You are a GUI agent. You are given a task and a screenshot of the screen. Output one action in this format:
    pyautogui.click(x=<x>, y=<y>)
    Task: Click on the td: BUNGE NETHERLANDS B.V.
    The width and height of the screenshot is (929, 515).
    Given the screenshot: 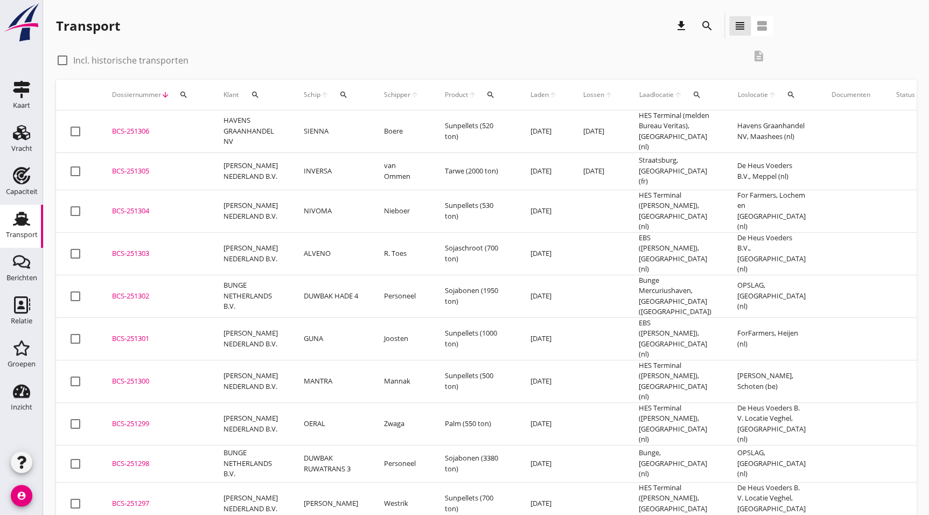 What is the action you would take?
    pyautogui.click(x=250, y=296)
    